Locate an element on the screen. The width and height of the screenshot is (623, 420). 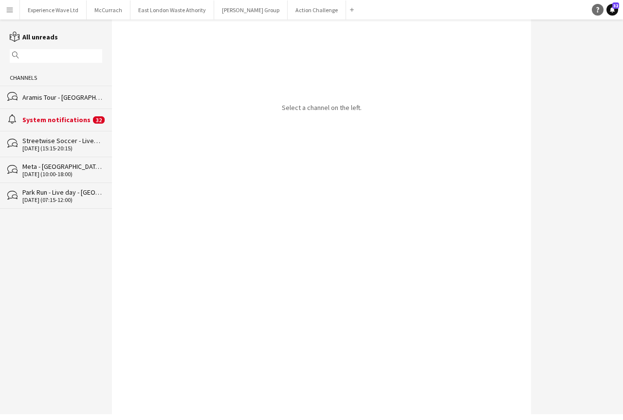
p: Select a channel on the left. is located at coordinates (322, 108).